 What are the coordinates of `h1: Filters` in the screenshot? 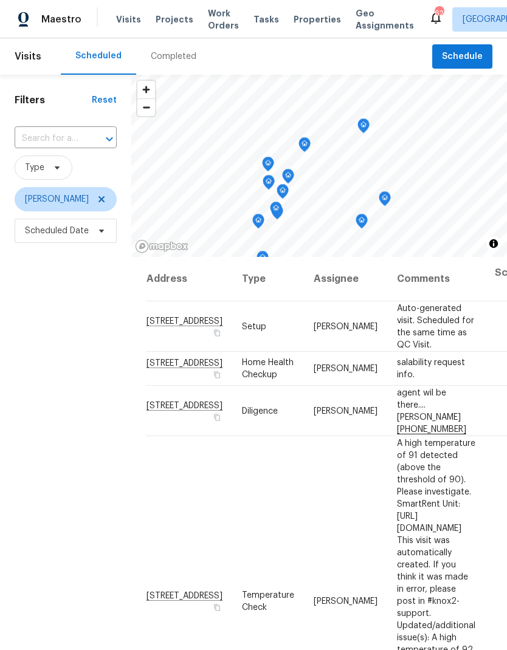 It's located at (53, 100).